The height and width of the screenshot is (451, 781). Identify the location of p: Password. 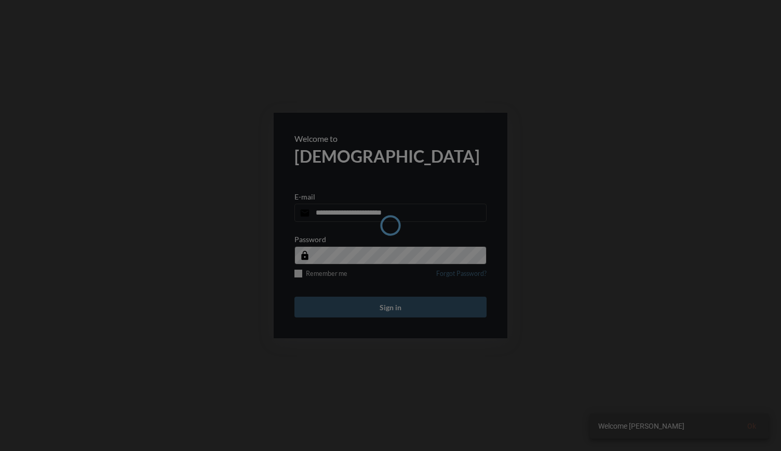
(310, 239).